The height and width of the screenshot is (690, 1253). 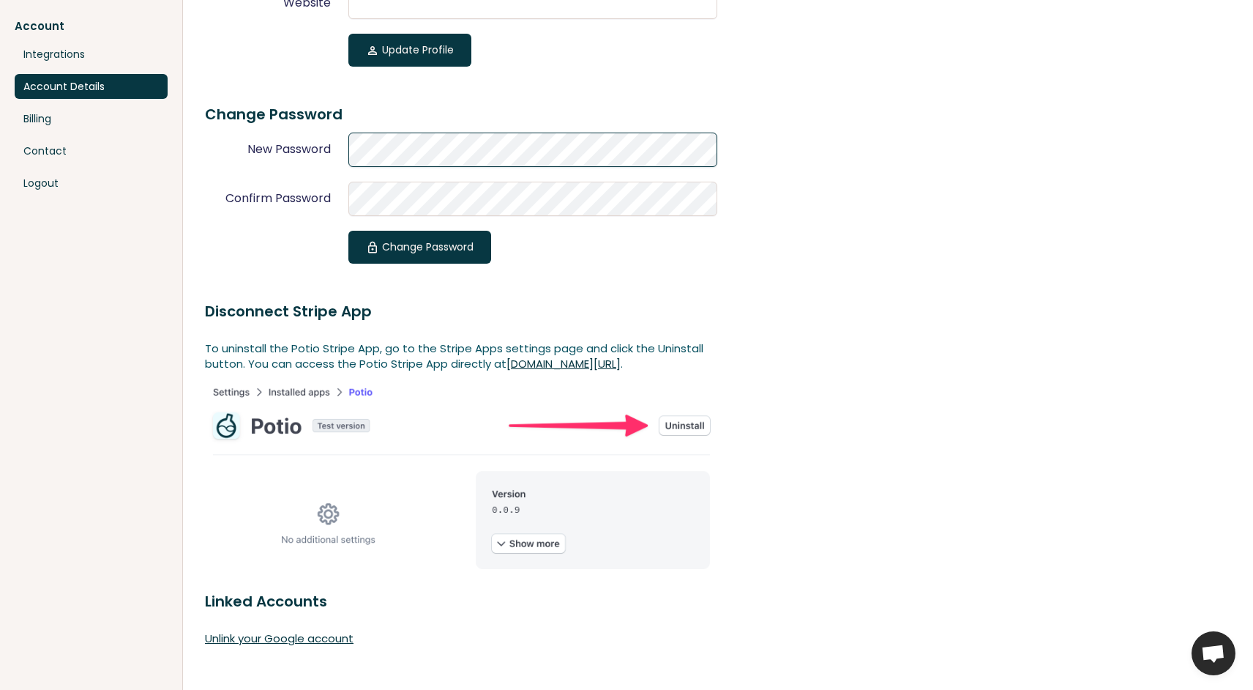 What do you see at coordinates (277, 198) in the screenshot?
I see `label: Confirm Password` at bounding box center [277, 198].